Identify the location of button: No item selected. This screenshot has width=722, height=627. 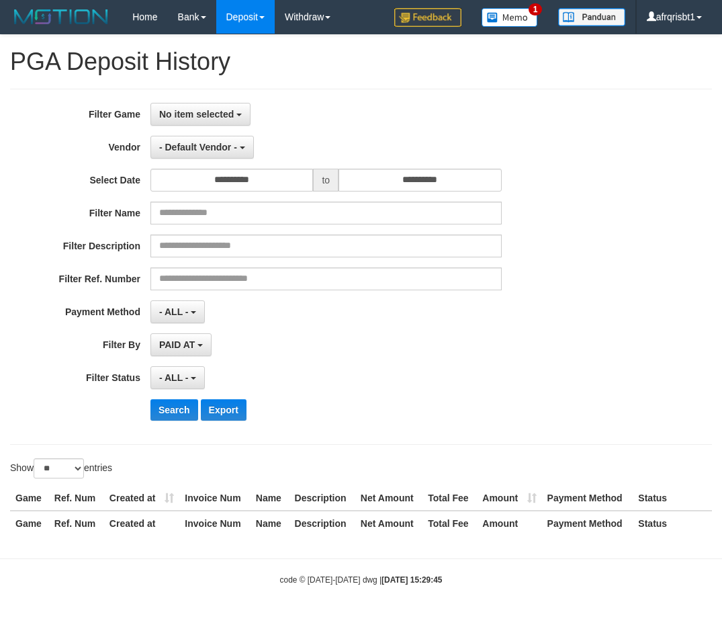
(200, 114).